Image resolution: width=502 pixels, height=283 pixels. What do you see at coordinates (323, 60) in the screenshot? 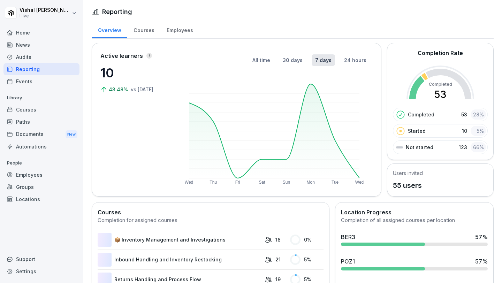
I see `button: 7 days` at bounding box center [323, 60].